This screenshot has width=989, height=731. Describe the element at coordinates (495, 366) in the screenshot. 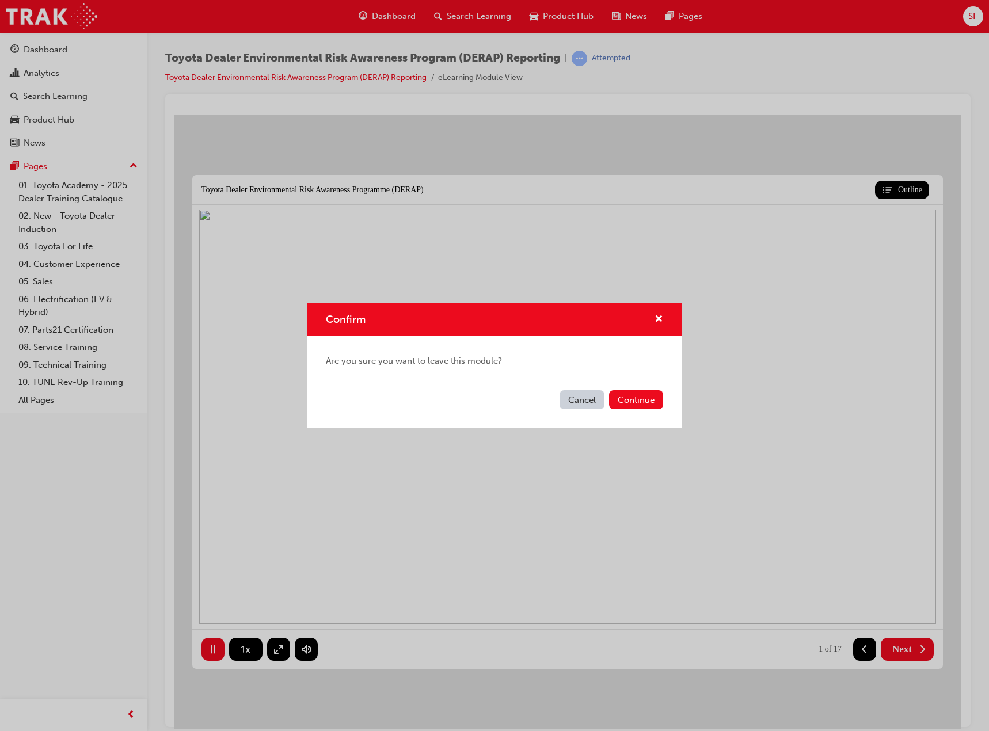

I see `div: Confirm` at that location.